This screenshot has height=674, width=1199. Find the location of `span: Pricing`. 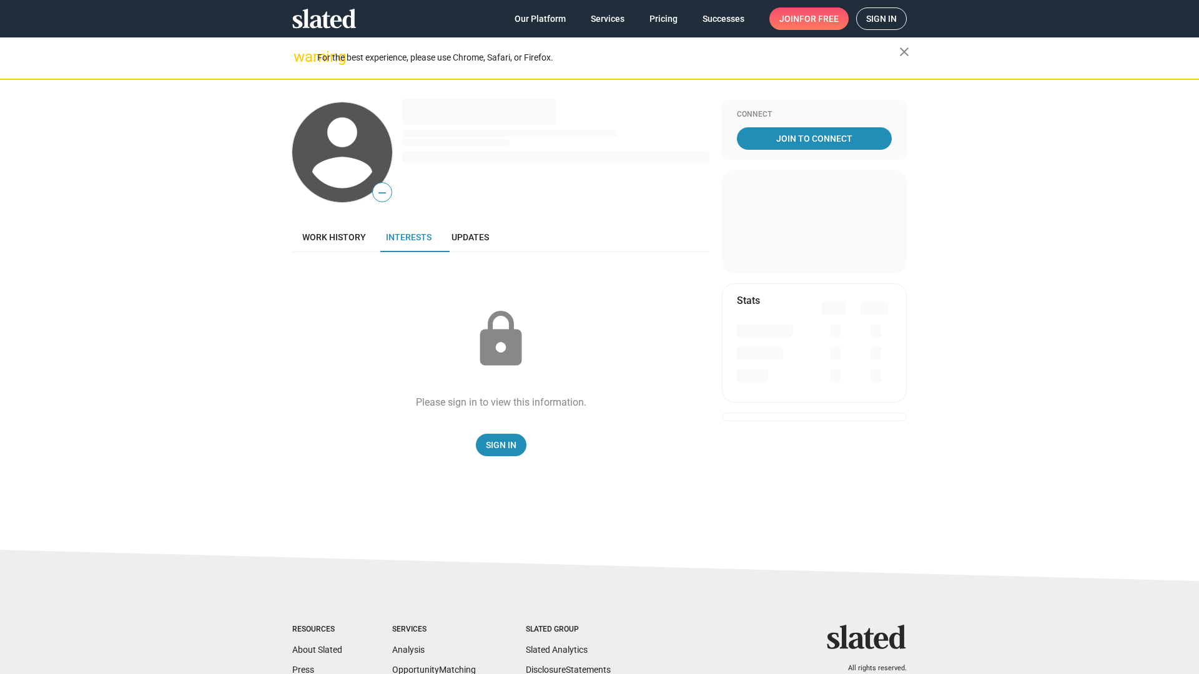

span: Pricing is located at coordinates (663, 19).